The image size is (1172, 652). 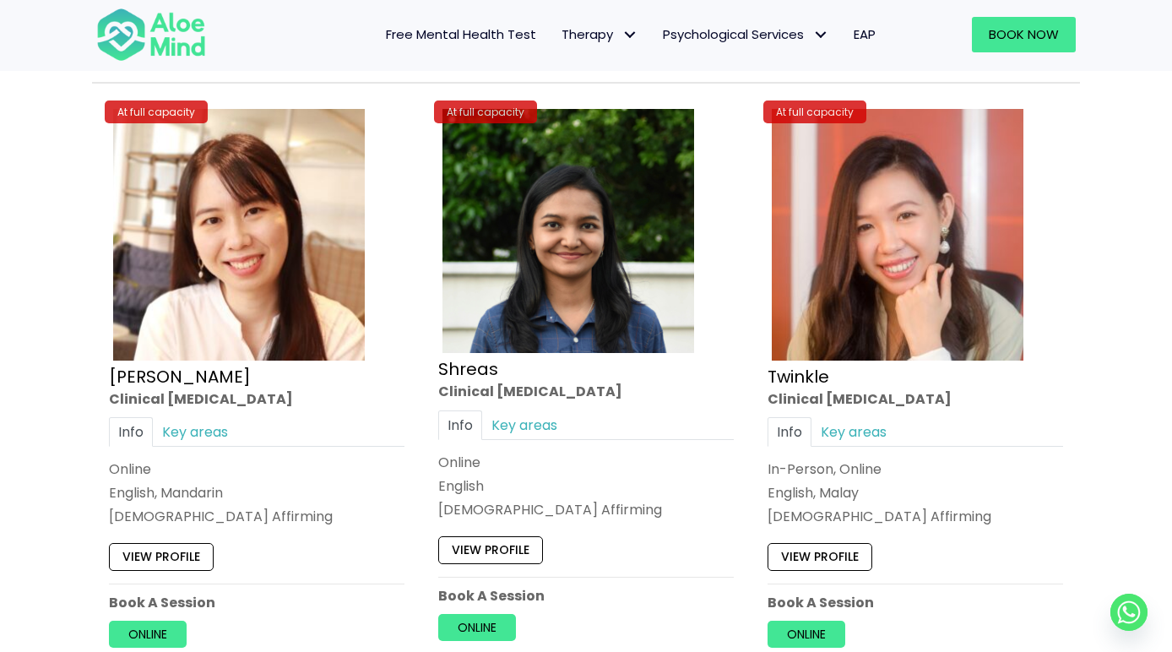 I want to click on a: TherapyTherapy: submenu, so click(x=600, y=35).